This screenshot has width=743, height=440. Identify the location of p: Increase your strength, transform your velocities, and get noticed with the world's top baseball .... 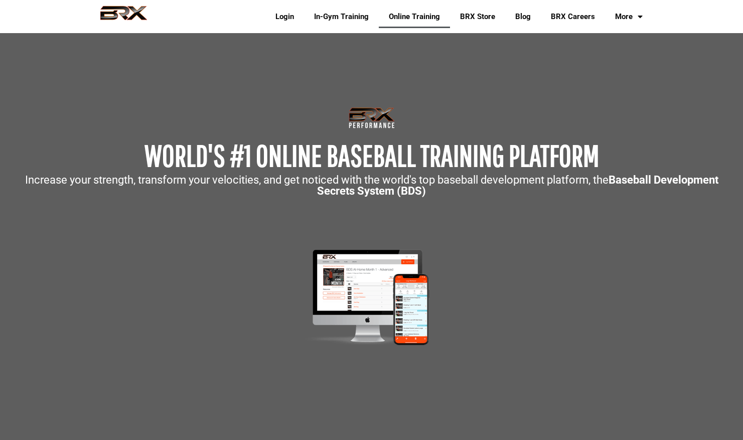
(371, 186).